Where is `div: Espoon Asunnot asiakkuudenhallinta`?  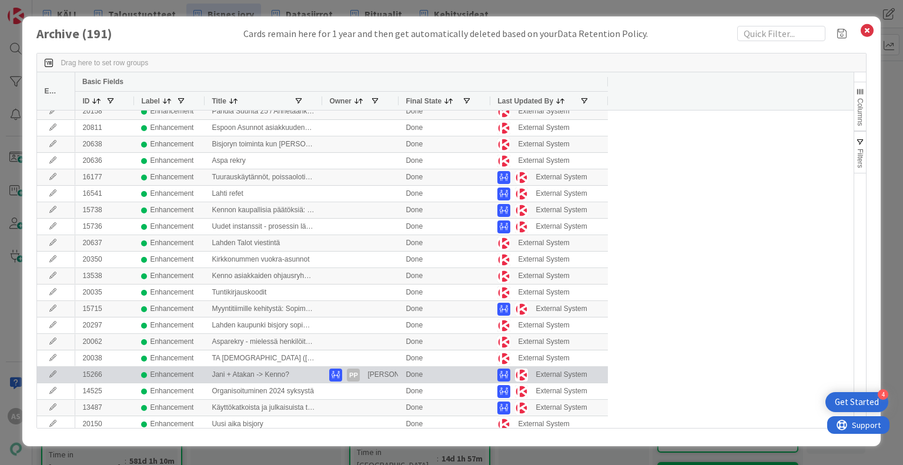 div: Espoon Asunnot asiakkuudenhallinta is located at coordinates (263, 128).